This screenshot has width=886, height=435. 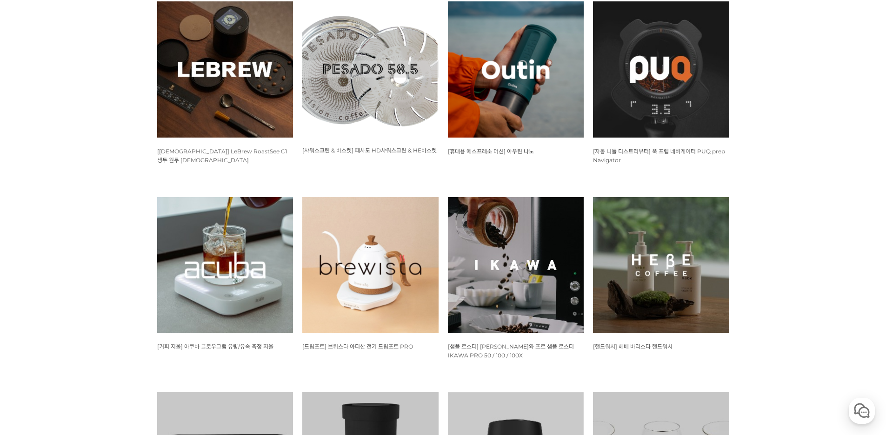 What do you see at coordinates (225, 69) in the screenshot?
I see `img: 르브루 LeBrew` at bounding box center [225, 69].